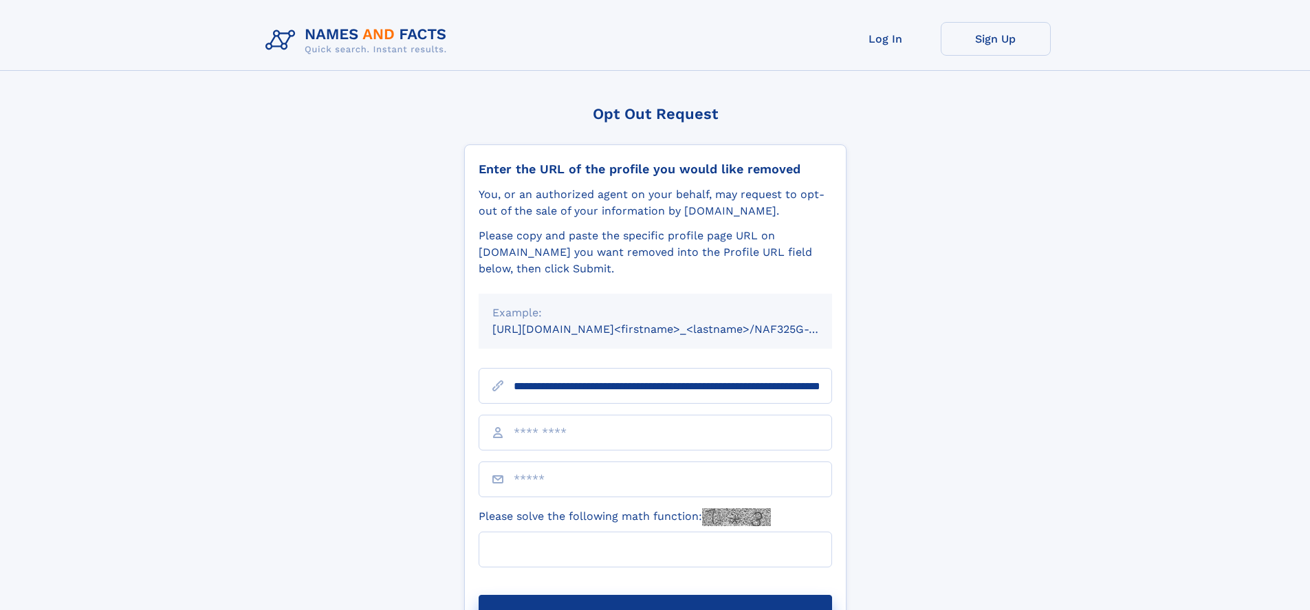  I want to click on div: You, or an authorized agent on your behalf, may request to opt-out of the sale of your informatio..., so click(656, 203).